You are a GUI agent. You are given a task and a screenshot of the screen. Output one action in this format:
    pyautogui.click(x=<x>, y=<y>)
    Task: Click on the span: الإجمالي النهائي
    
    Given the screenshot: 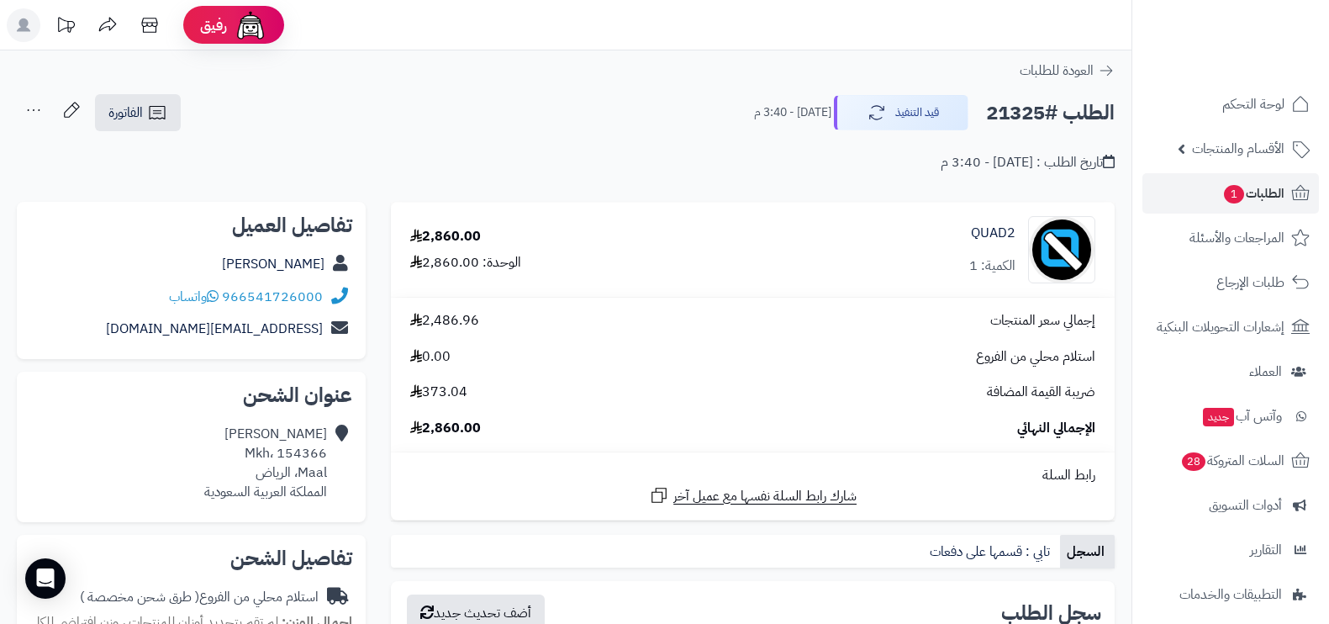 What is the action you would take?
    pyautogui.click(x=1056, y=428)
    